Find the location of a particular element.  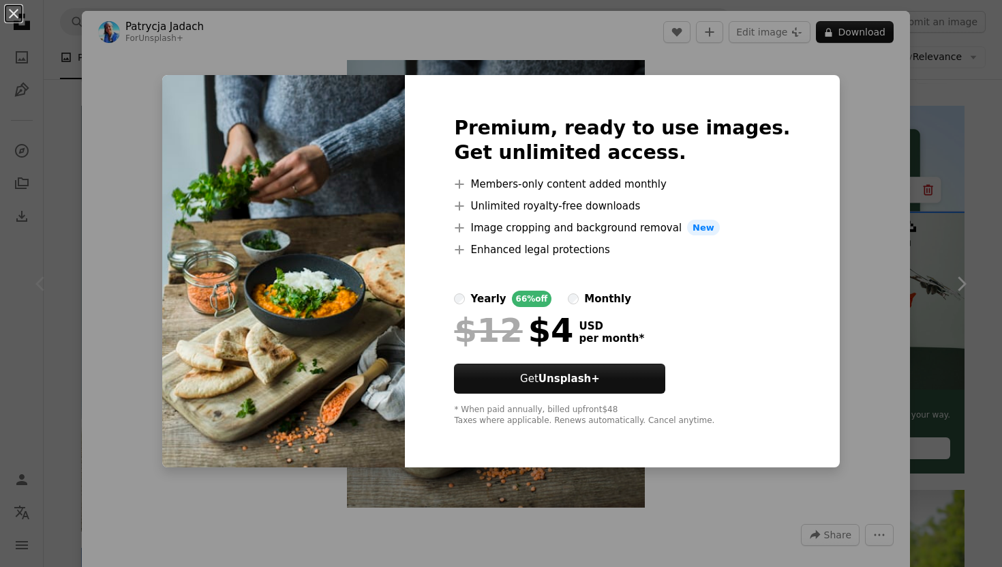

li: Unlimited royalty-free downloads is located at coordinates (622, 206).